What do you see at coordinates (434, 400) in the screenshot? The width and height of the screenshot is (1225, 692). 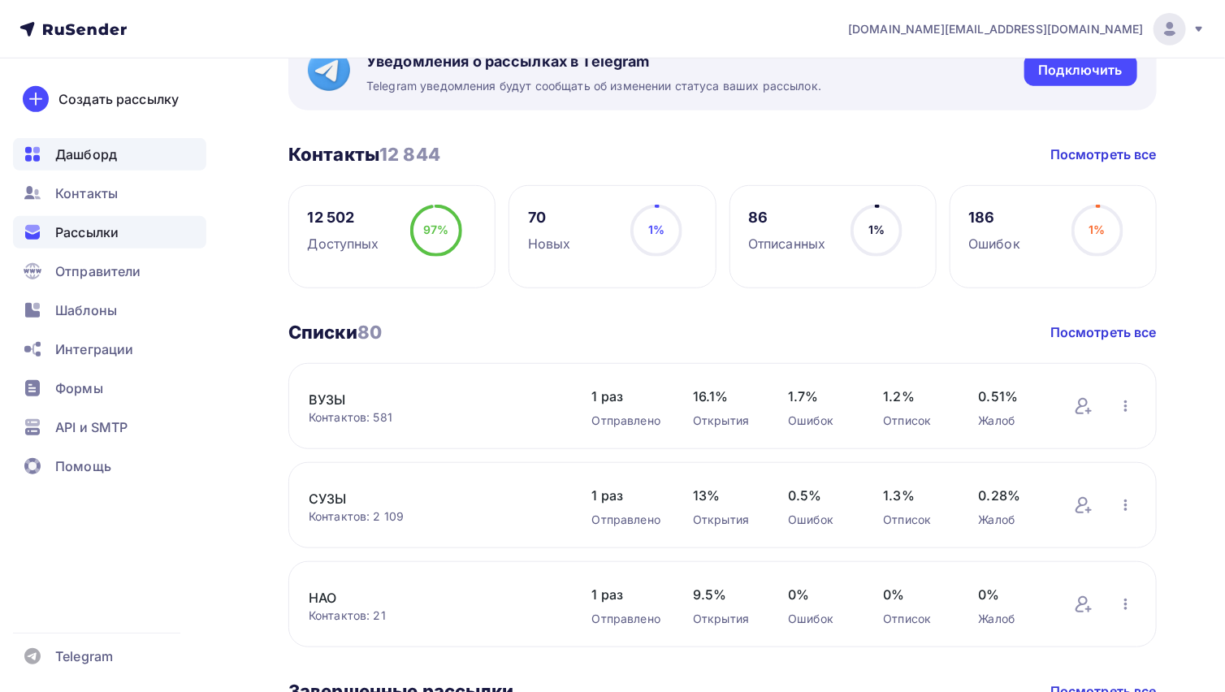 I see `a: ВУЗЫ` at bounding box center [434, 400].